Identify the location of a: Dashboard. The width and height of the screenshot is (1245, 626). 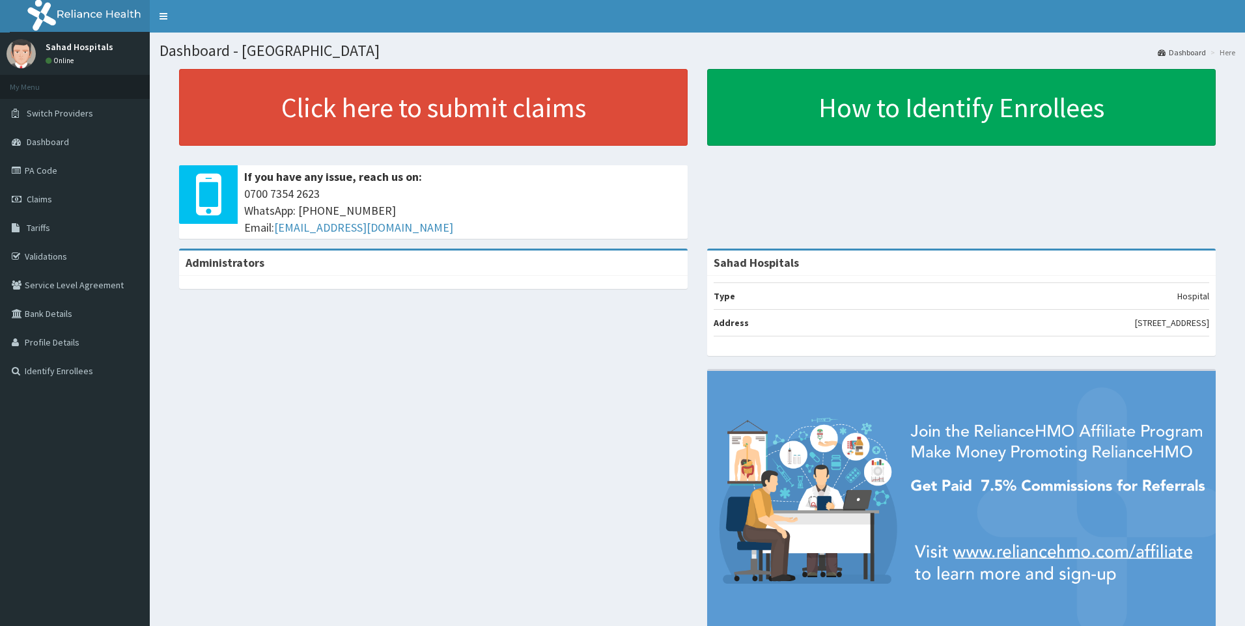
(1182, 52).